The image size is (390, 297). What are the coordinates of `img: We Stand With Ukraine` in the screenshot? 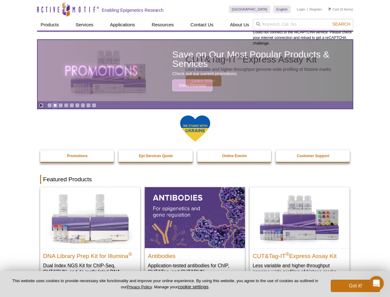 It's located at (195, 128).